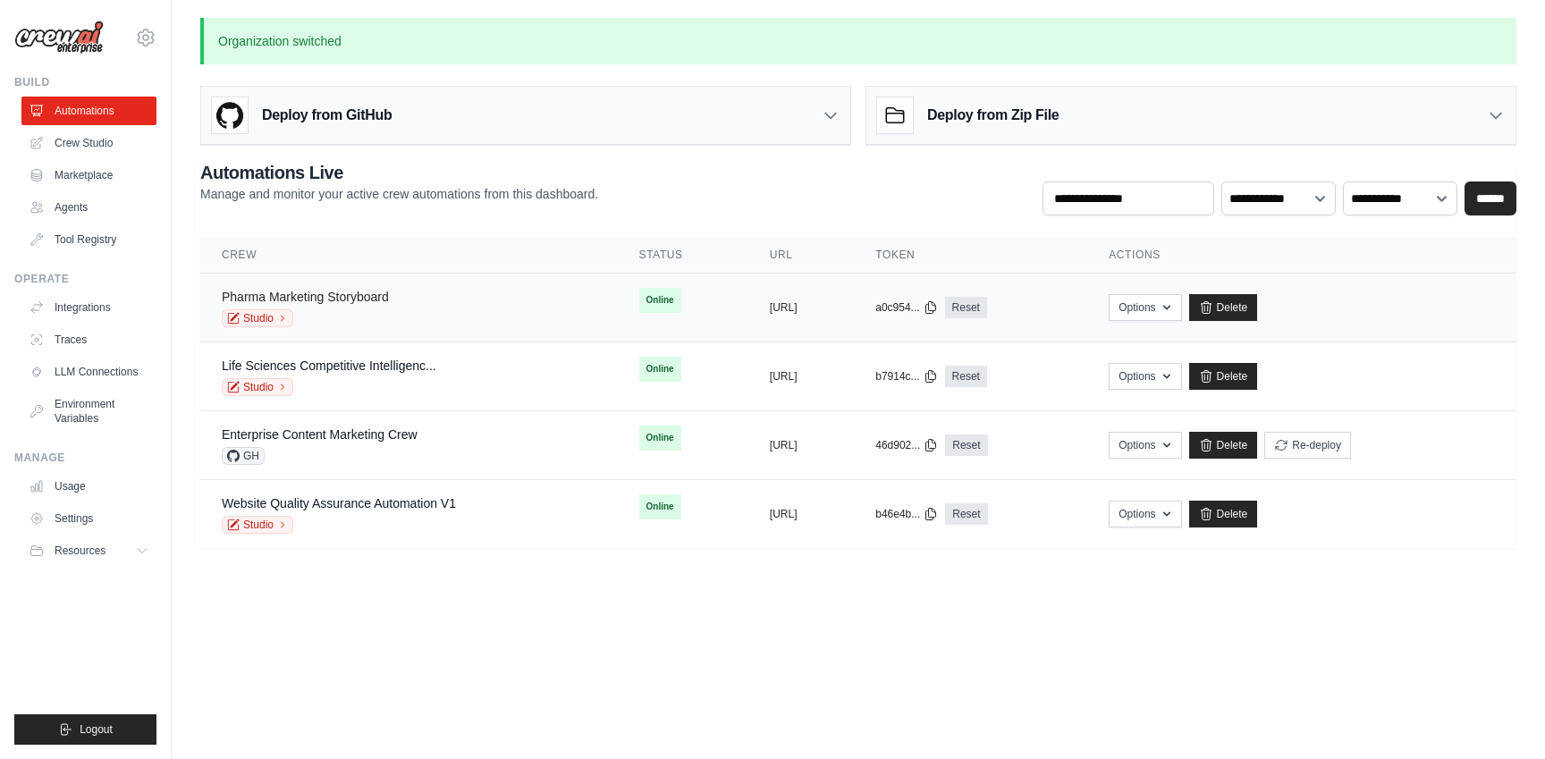 This screenshot has height=759, width=1545. I want to click on a: Life Sciences Competitive Intelligenc..., so click(329, 366).